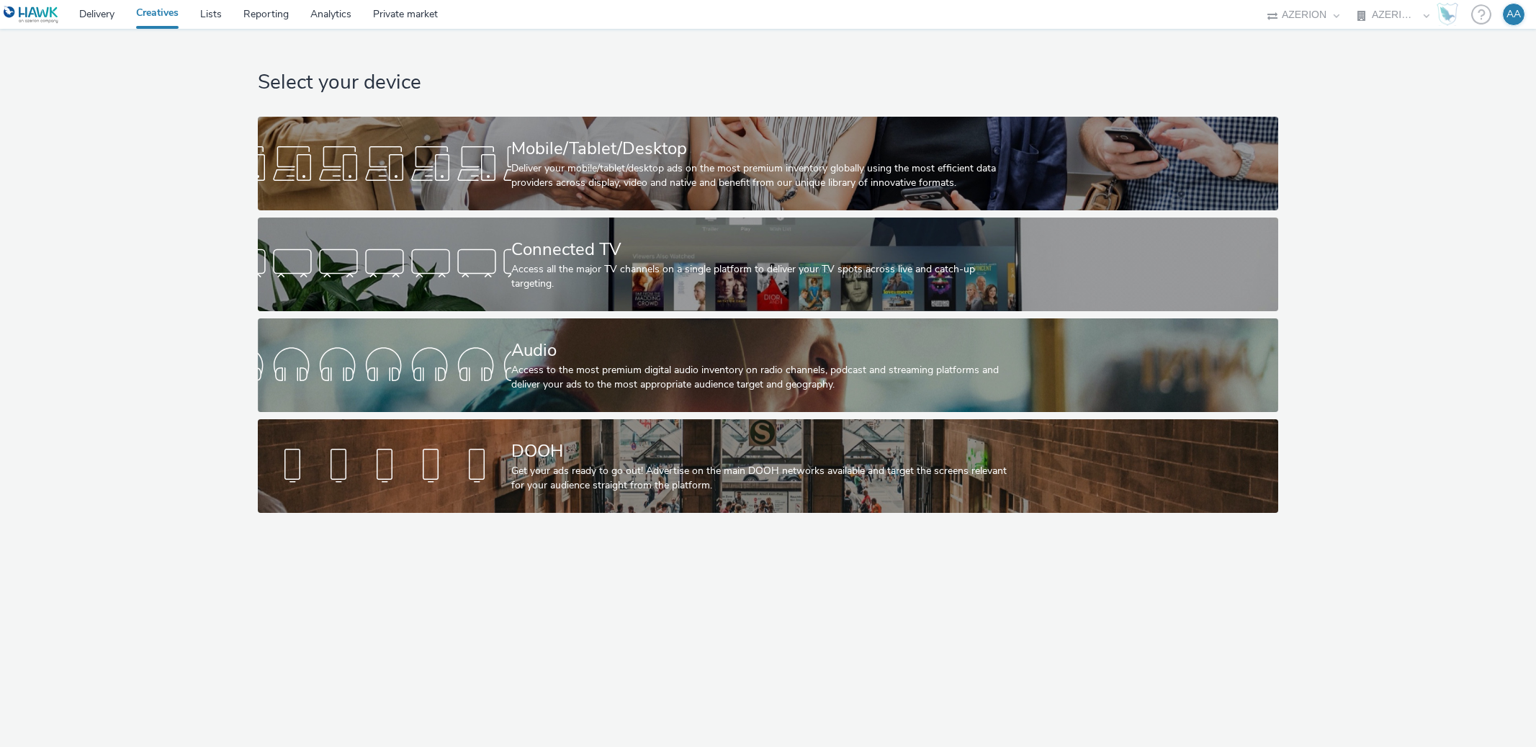 This screenshot has width=1536, height=747. Describe the element at coordinates (765, 276) in the screenshot. I see `div: Access all the major TV channels on a single platform to deliver your TV spots across live and ca...` at that location.